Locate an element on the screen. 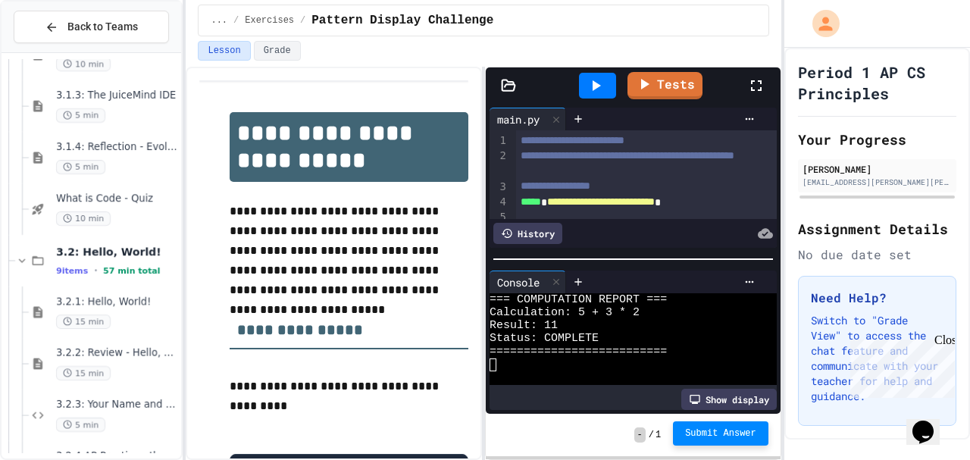  div: 3 is located at coordinates (499, 187).